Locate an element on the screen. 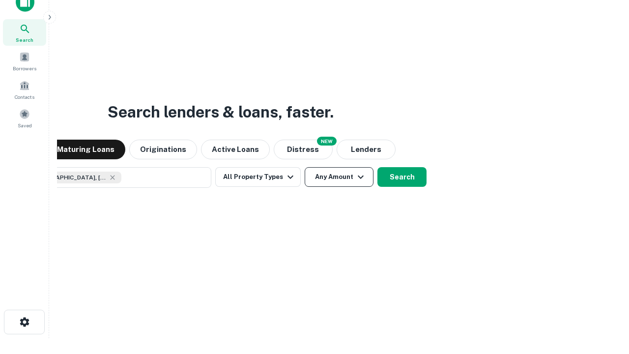 This screenshot has width=629, height=354. div: Borrowers is located at coordinates (25, 61).